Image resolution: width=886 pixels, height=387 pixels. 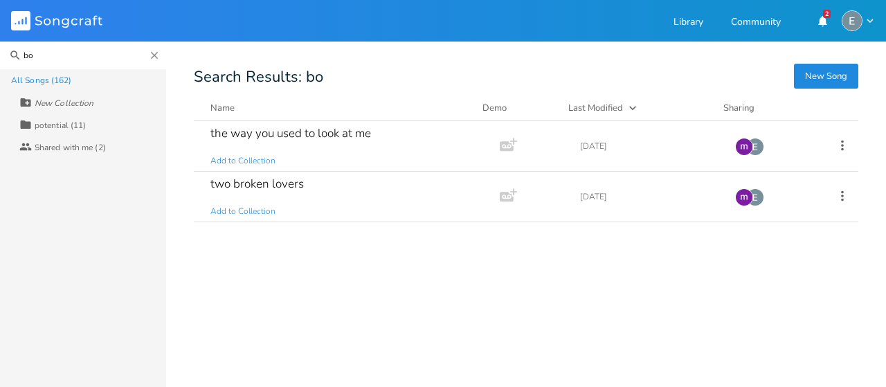 What do you see at coordinates (756, 23) in the screenshot?
I see `a: Community` at bounding box center [756, 23].